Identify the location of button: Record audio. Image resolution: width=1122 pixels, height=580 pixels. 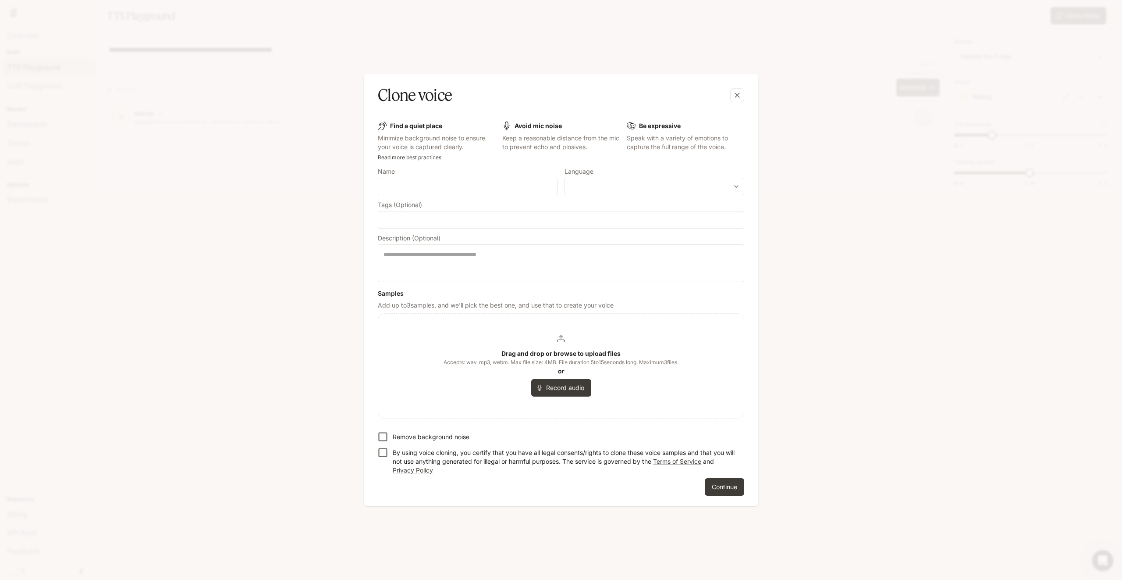
(561, 388).